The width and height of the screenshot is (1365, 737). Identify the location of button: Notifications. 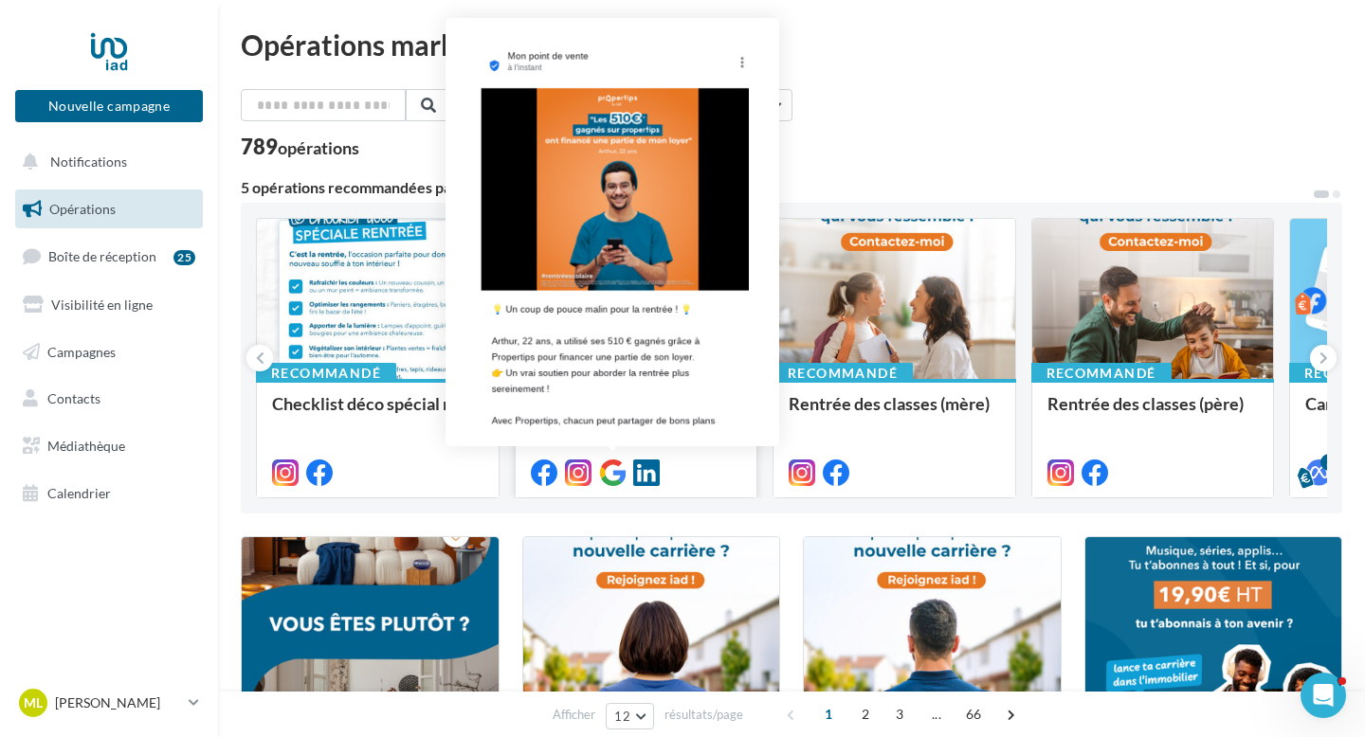
(105, 162).